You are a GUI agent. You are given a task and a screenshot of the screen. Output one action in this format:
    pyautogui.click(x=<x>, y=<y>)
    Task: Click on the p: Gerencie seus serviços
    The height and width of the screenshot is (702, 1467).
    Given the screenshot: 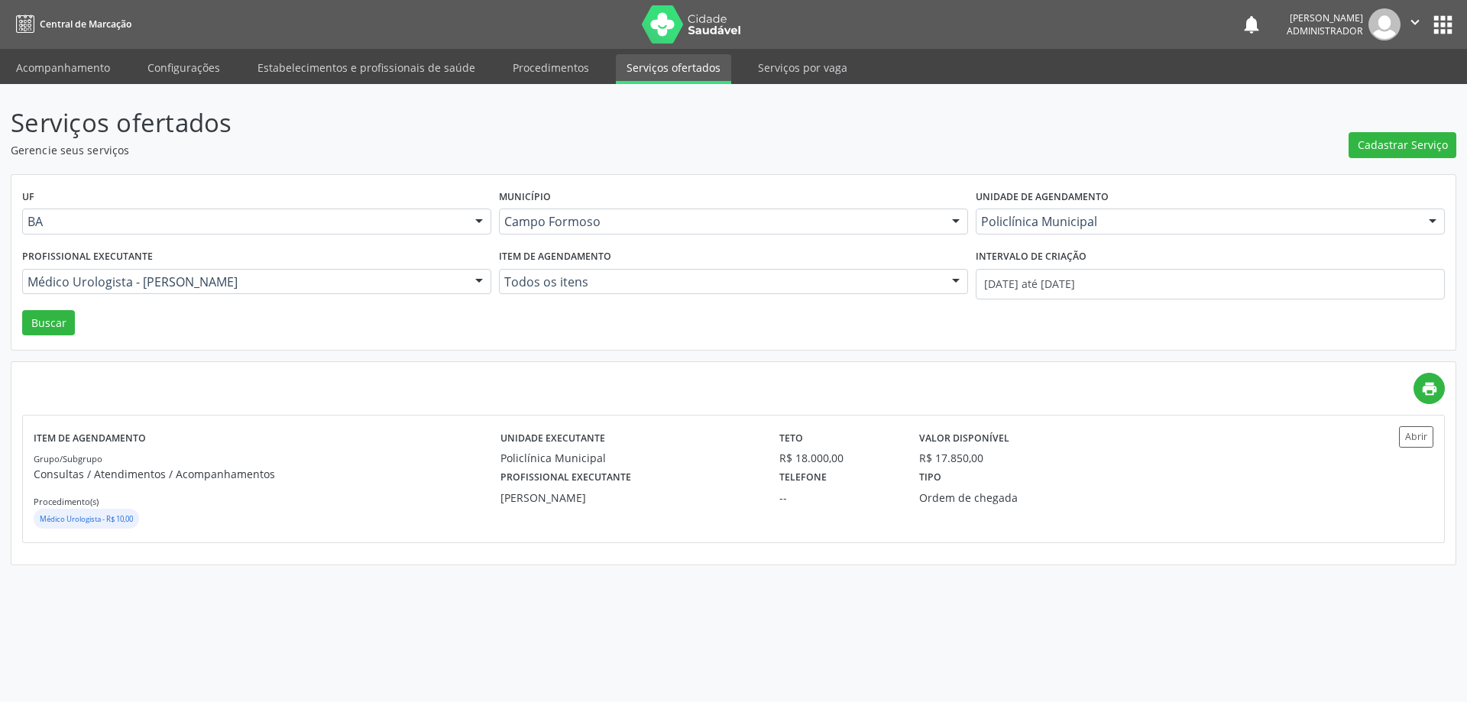 What is the action you would take?
    pyautogui.click(x=516, y=150)
    